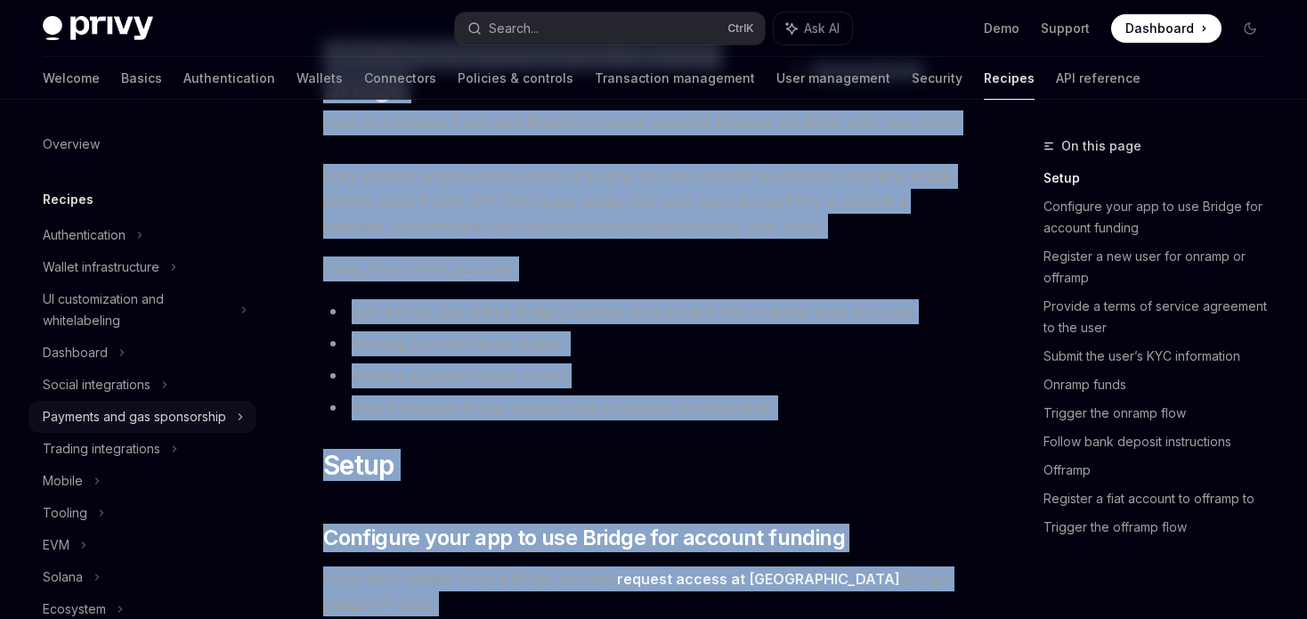 This screenshot has height=619, width=1307. What do you see at coordinates (1166, 28) in the screenshot?
I see `a: Dashboard` at bounding box center [1166, 28].